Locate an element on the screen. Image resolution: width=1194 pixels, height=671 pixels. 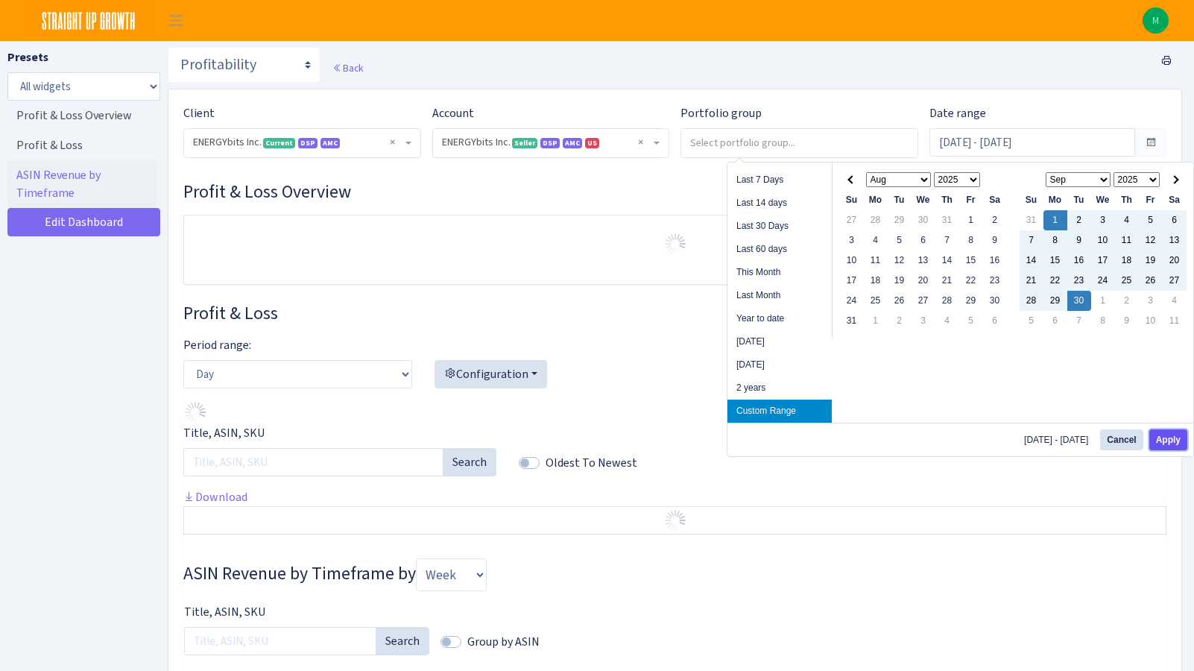
label: Account is located at coordinates (453, 113).